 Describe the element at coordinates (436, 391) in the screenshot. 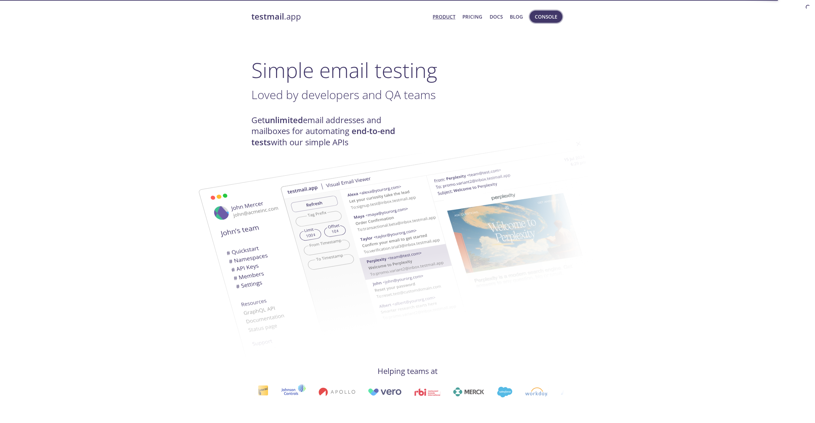

I see `img: merck` at that location.